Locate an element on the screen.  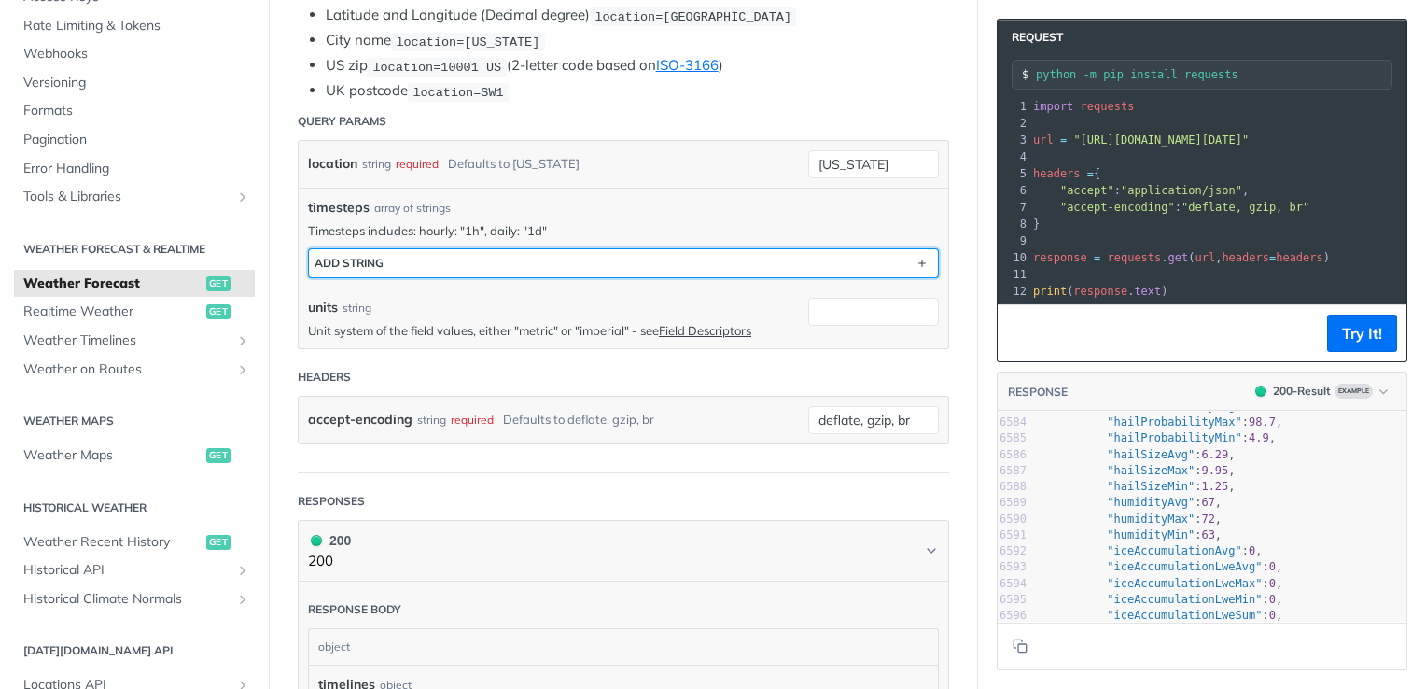
span: "accept" is located at coordinates (1087, 190).